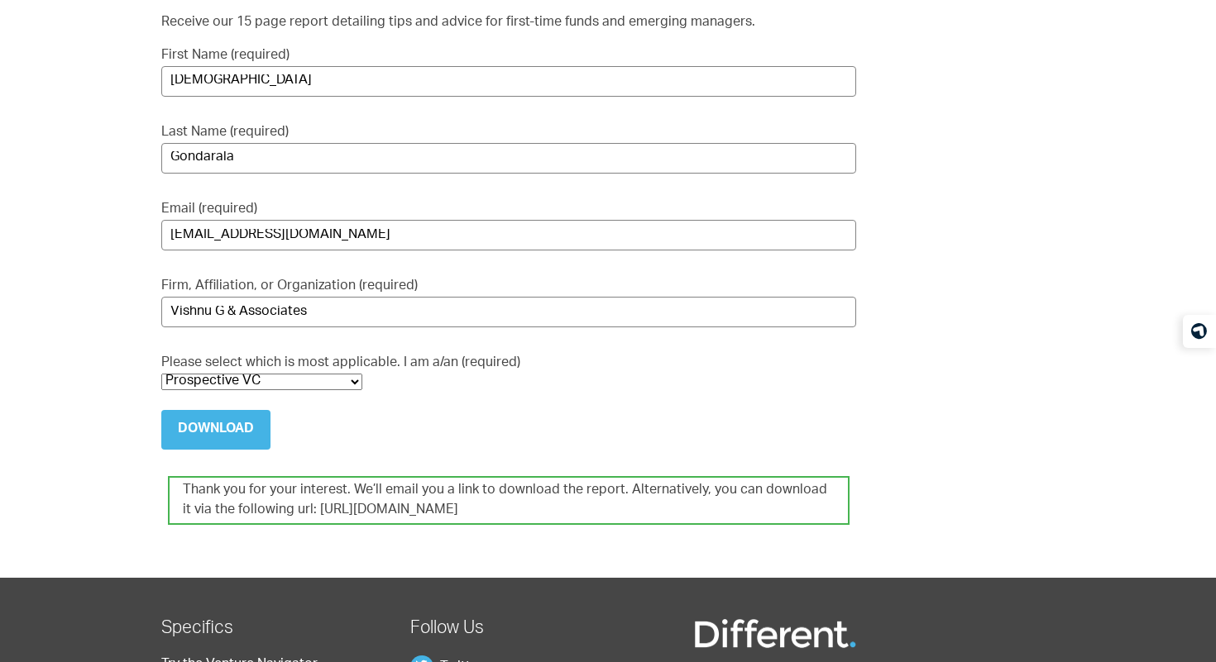 The image size is (1216, 662). Describe the element at coordinates (775, 634) in the screenshot. I see `img: Different Funds` at that location.